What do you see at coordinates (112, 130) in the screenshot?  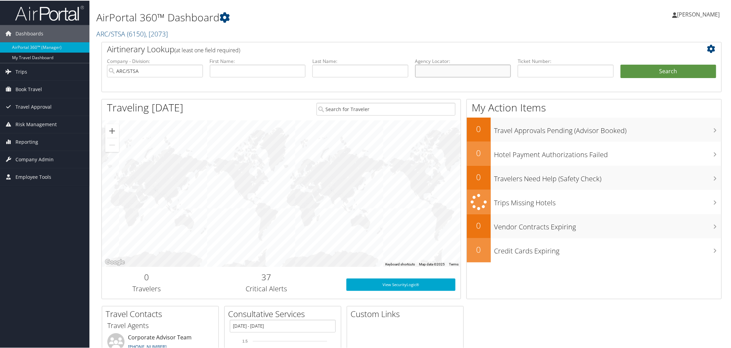 I see `button: Zoom in` at bounding box center [112, 130].